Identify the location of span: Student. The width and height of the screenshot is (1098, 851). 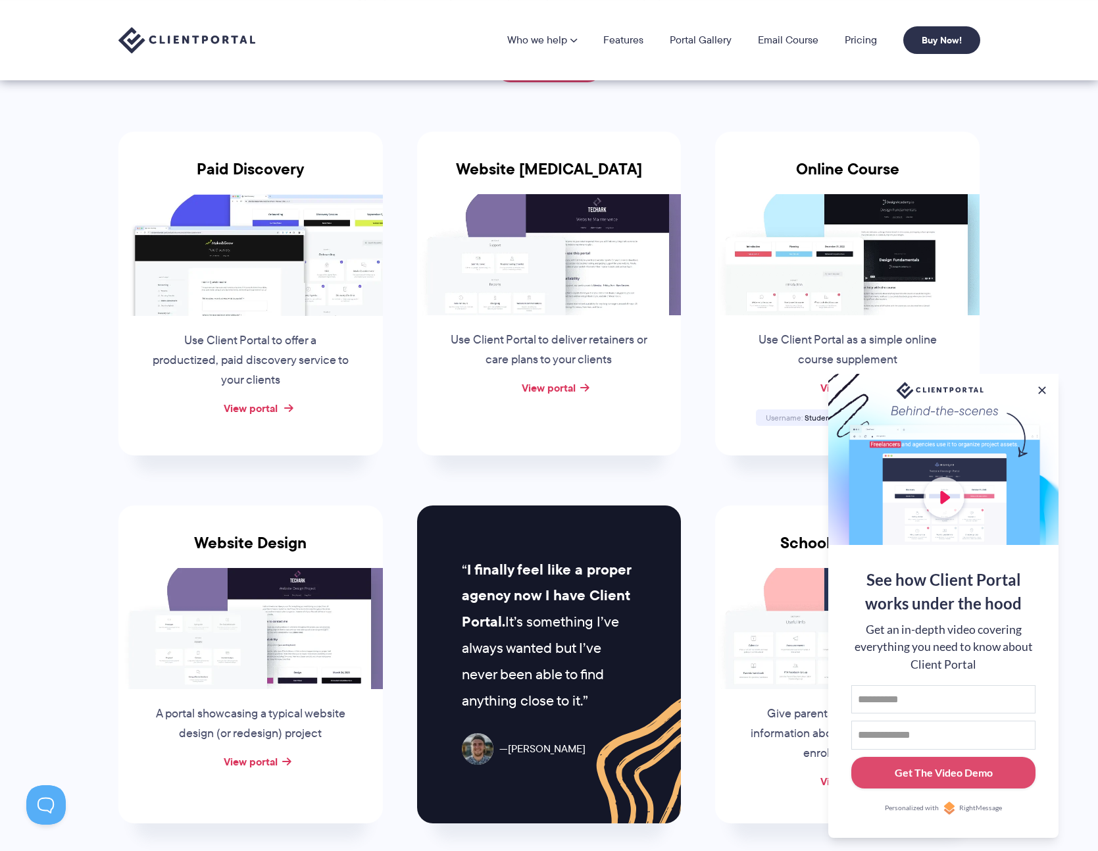
(818, 417).